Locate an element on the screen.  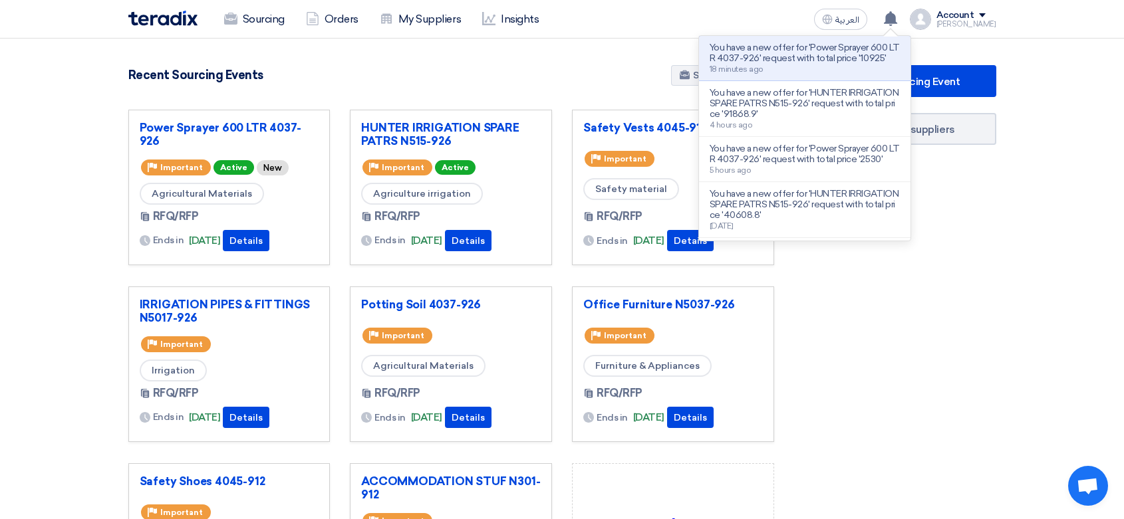
a: ACCOMMODATION STUF N301-912 is located at coordinates (451, 488).